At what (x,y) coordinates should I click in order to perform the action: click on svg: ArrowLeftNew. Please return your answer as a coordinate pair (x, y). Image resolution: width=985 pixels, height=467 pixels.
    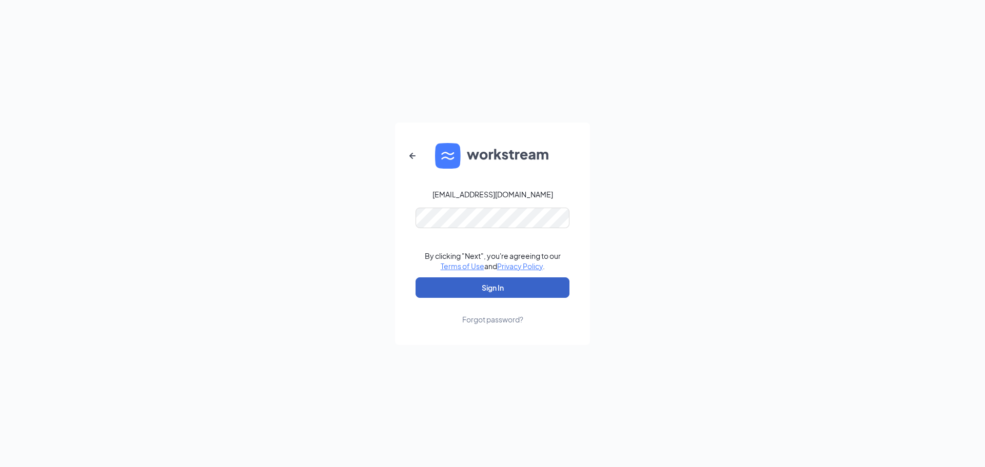
    Looking at the image, I should click on (412, 156).